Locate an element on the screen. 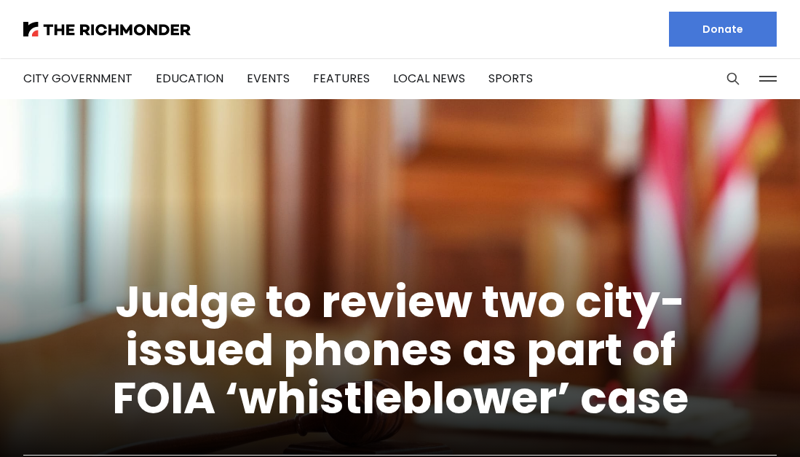  a: Education is located at coordinates (189, 78).